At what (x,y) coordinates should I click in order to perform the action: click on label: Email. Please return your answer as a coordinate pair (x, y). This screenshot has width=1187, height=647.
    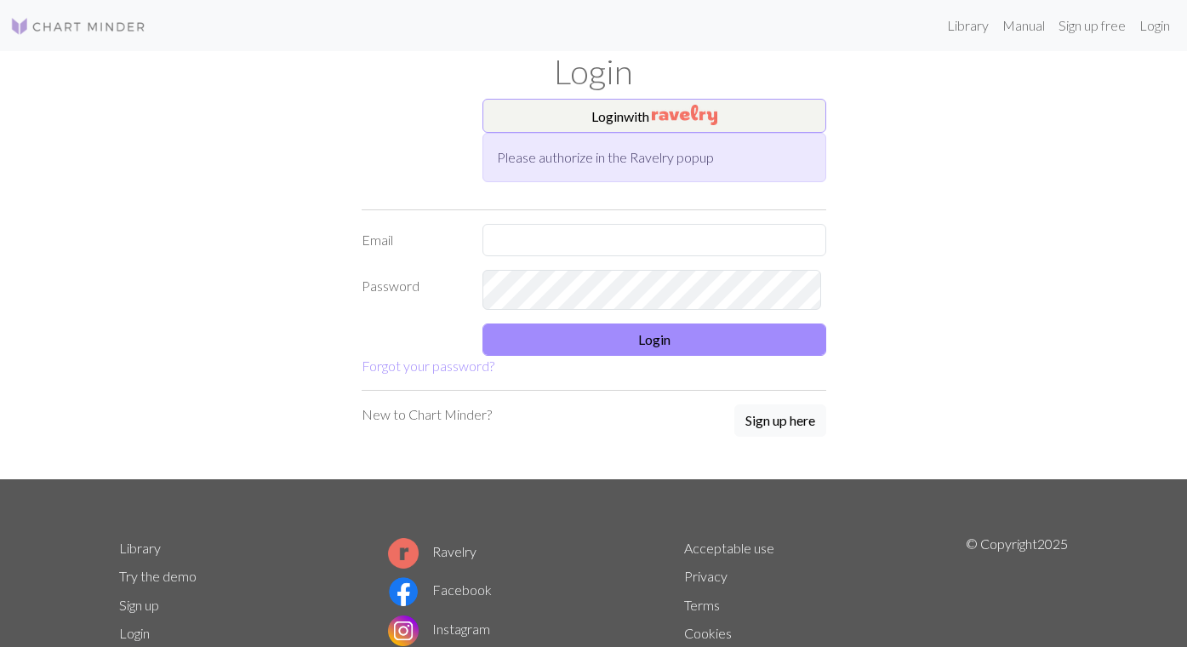
    Looking at the image, I should click on (412, 240).